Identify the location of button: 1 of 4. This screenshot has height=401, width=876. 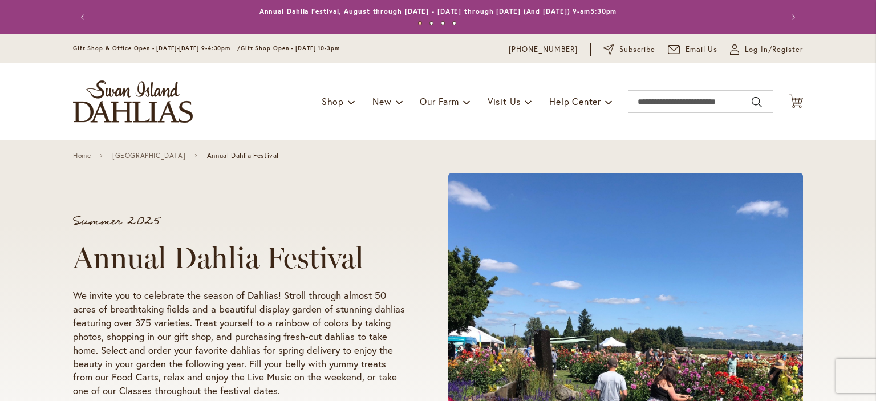
(420, 23).